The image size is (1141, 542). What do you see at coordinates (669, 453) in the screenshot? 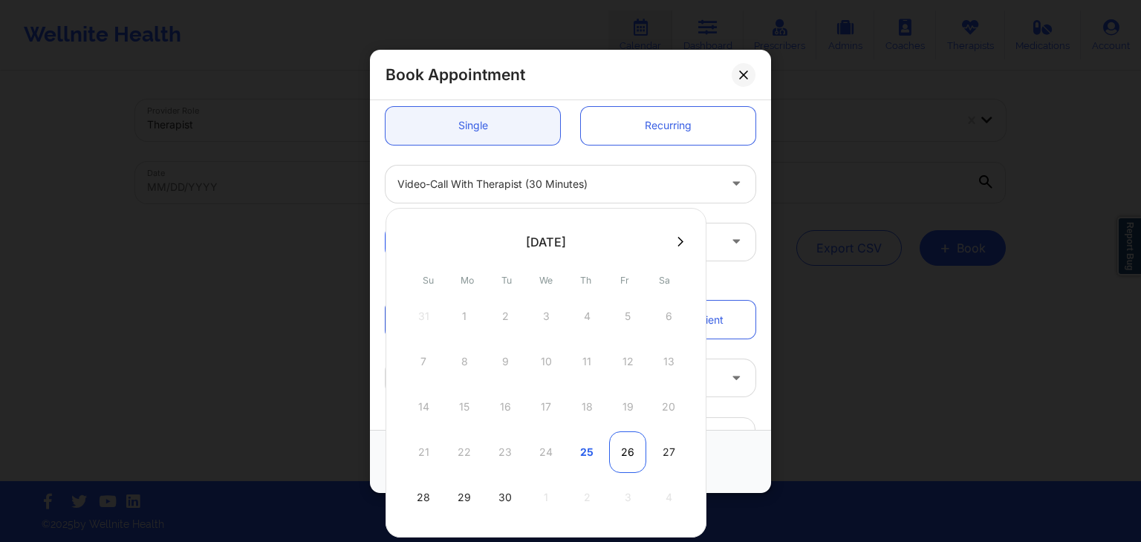
I see `div: Sat Sep 27 2025` at bounding box center [669, 453].